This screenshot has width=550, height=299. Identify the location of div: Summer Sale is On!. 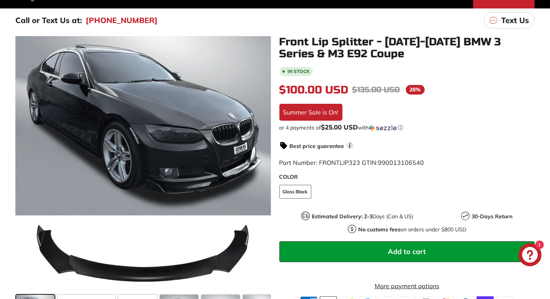
(311, 112).